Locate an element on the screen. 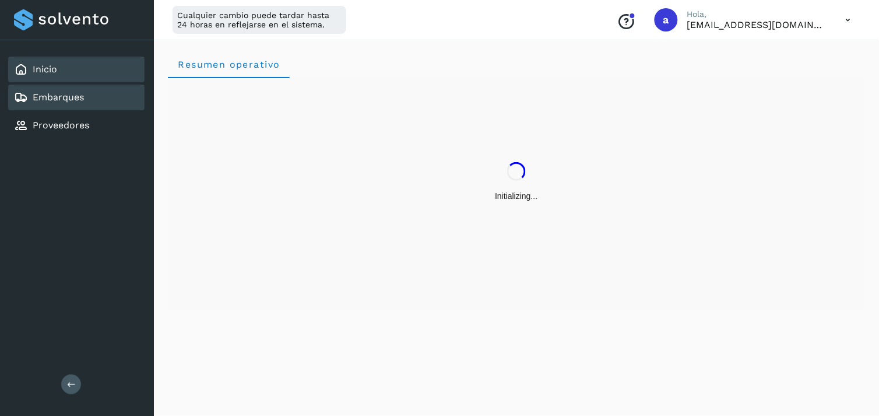 This screenshot has height=416, width=879. p: alejperez@niagarawater.com is located at coordinates (758, 24).